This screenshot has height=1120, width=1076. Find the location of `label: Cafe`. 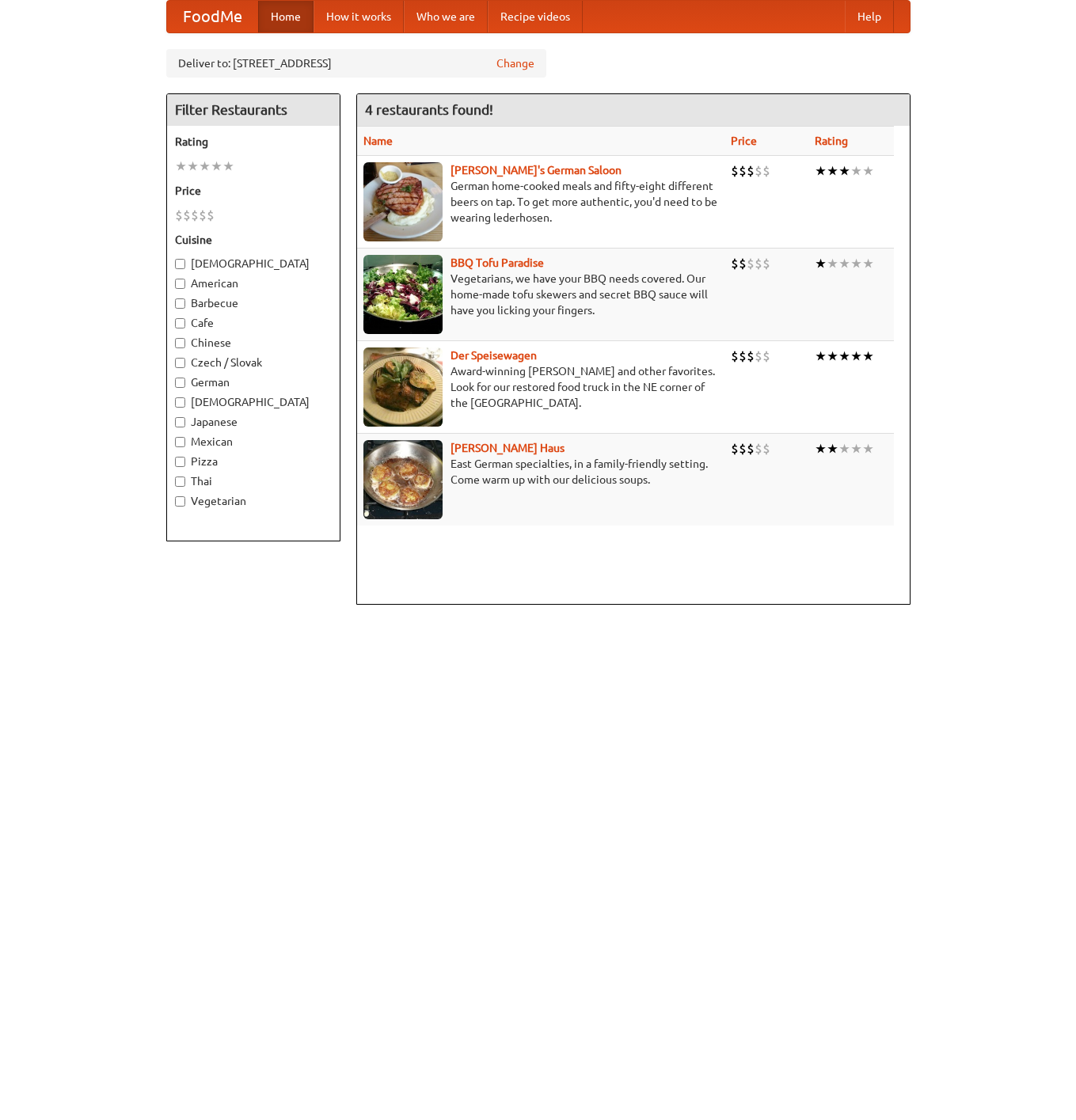

label: Cafe is located at coordinates (253, 323).